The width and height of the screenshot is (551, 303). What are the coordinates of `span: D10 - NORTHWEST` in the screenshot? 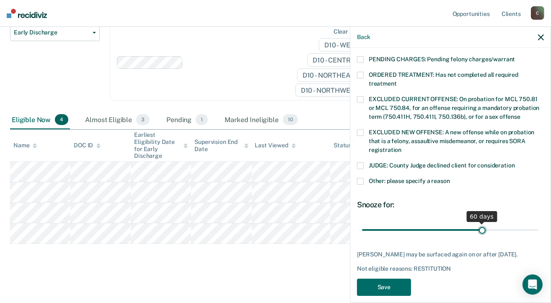 It's located at (333, 90).